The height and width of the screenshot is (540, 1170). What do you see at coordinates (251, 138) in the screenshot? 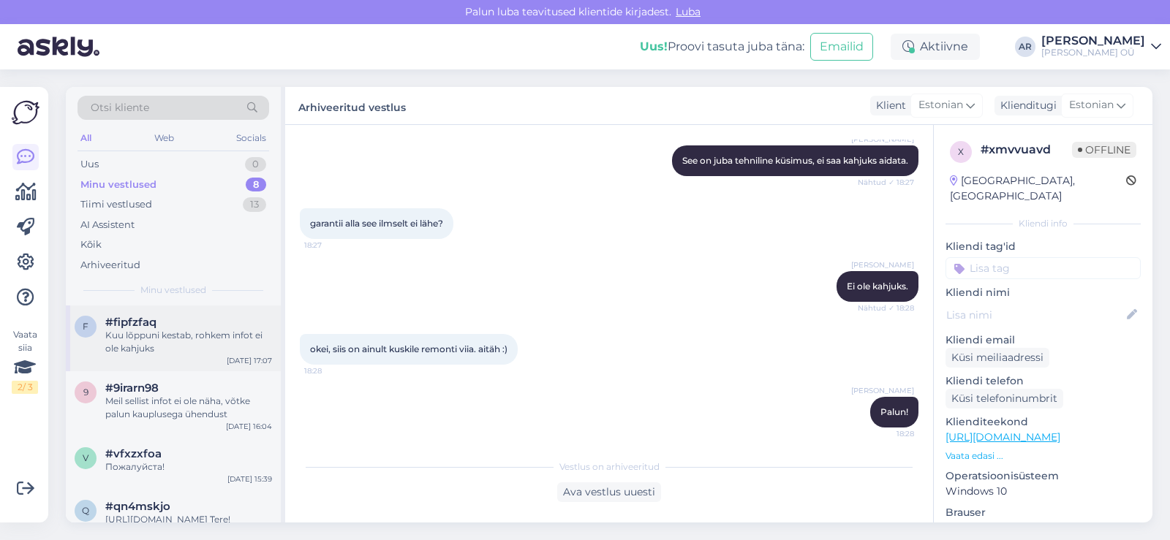
I see `div: Socials` at bounding box center [251, 138].